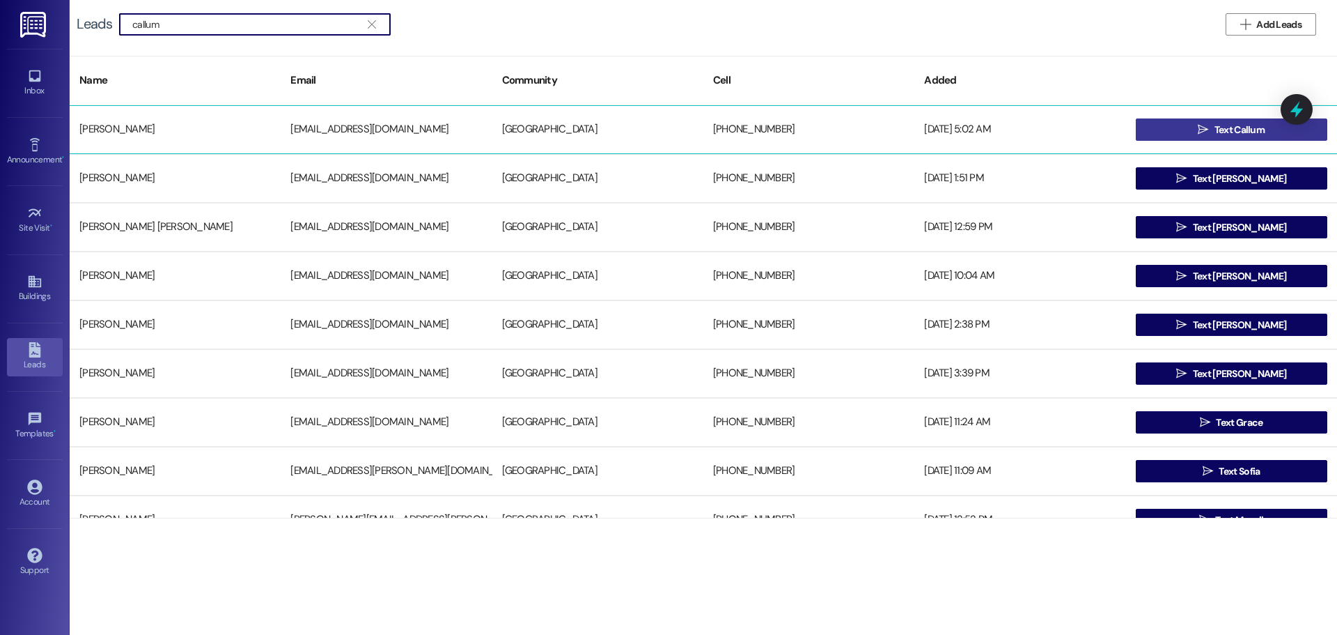 This screenshot has height=635, width=1337. I want to click on span: Text Callum, so click(1240, 130).